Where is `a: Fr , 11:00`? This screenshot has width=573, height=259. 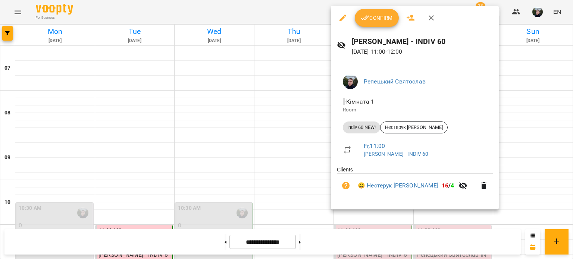 a: Fr , 11:00 is located at coordinates (374, 146).